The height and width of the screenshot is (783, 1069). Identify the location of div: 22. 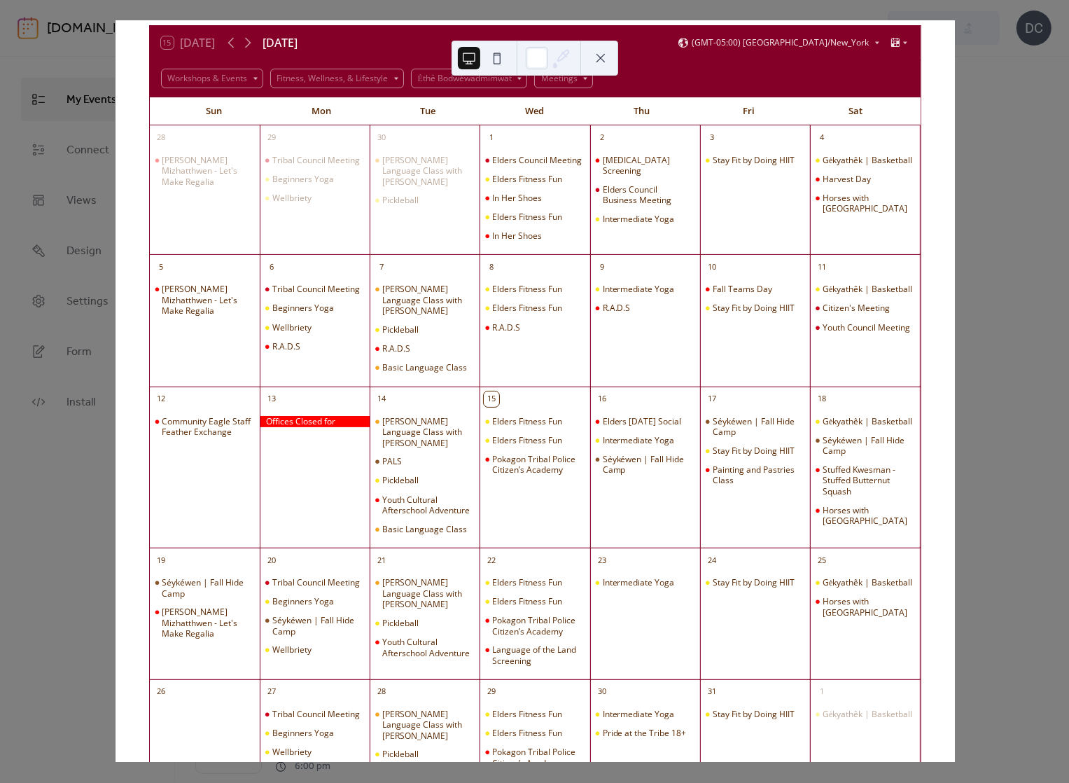
(492, 560).